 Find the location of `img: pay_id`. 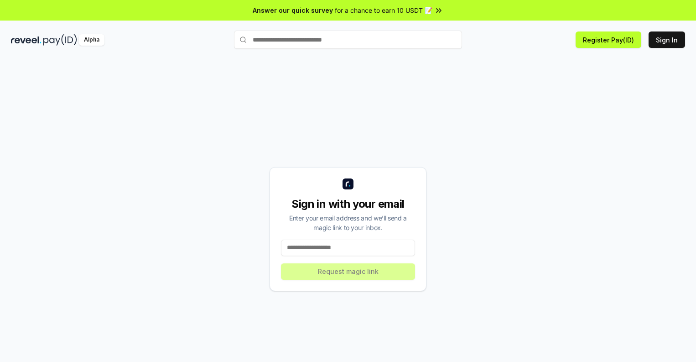

img: pay_id is located at coordinates (60, 40).